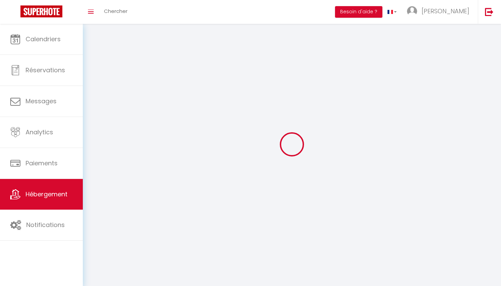 The width and height of the screenshot is (501, 286). What do you see at coordinates (46, 194) in the screenshot?
I see `span: Hébergement` at bounding box center [46, 194].